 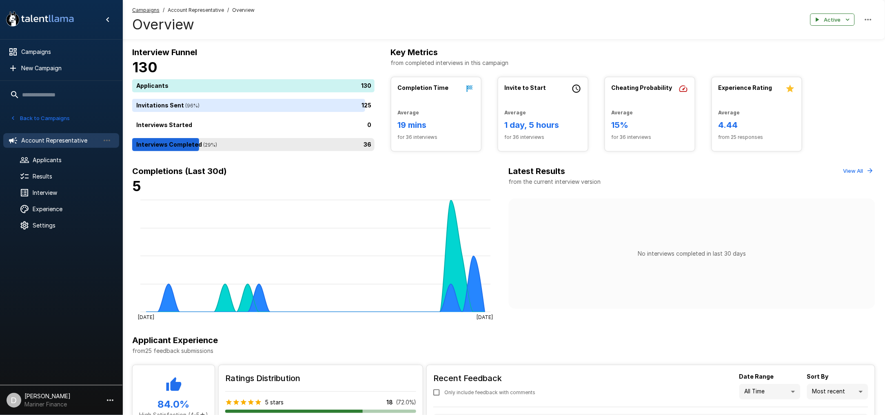 I want to click on div: All Time, so click(x=770, y=391).